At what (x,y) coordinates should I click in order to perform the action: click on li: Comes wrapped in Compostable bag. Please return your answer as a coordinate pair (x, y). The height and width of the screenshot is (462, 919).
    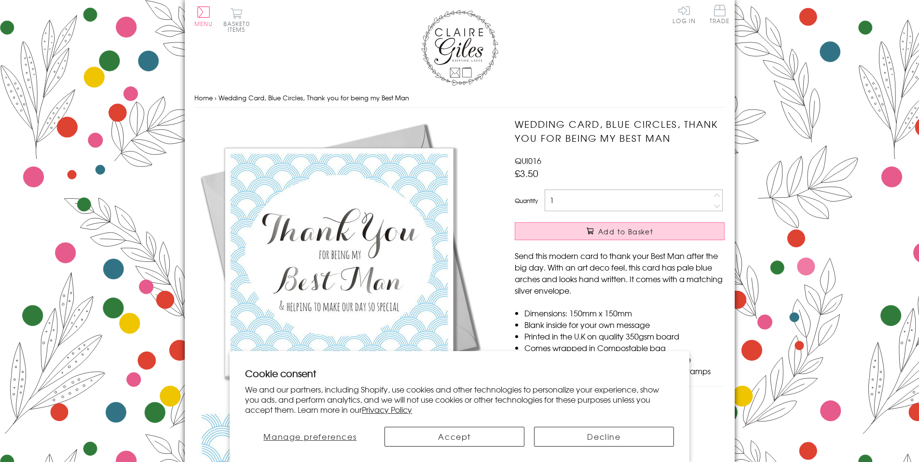
    Looking at the image, I should click on (624, 348).